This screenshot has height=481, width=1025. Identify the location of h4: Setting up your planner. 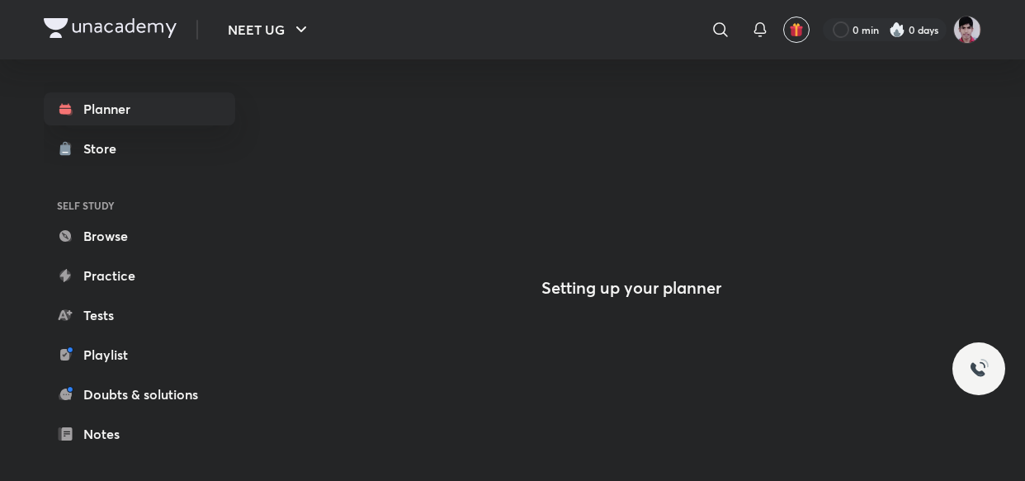
(632, 288).